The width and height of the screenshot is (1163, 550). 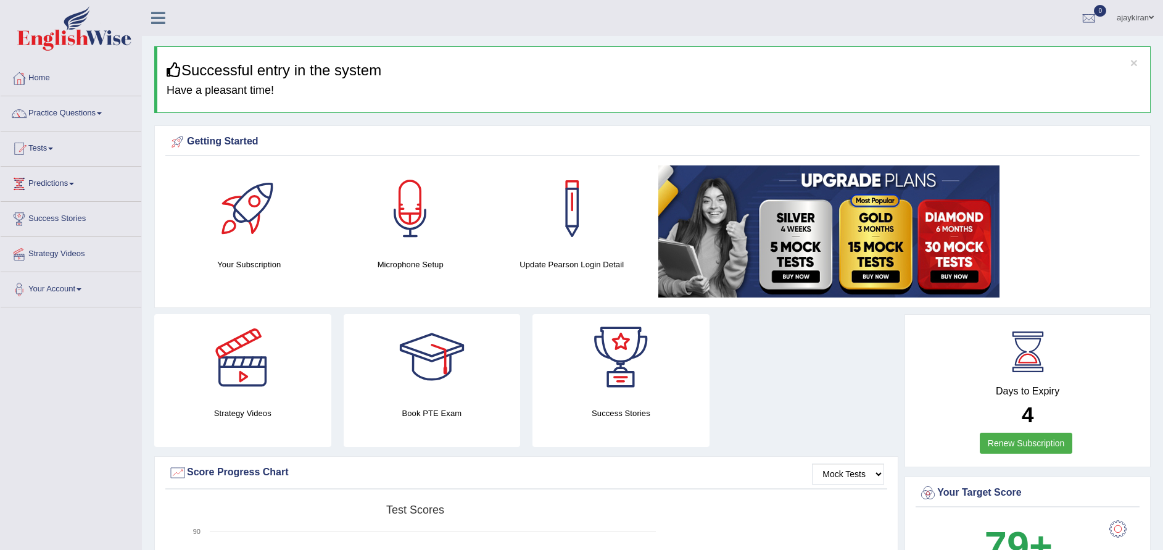 What do you see at coordinates (71, 252) in the screenshot?
I see `a: Strategy Videos` at bounding box center [71, 252].